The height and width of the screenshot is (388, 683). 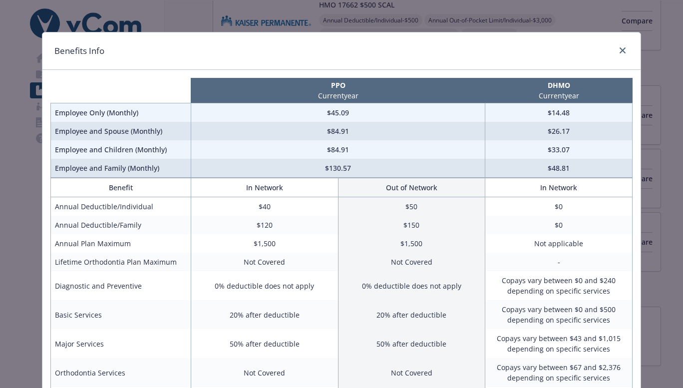 I want to click on td: Not applicable, so click(x=558, y=243).